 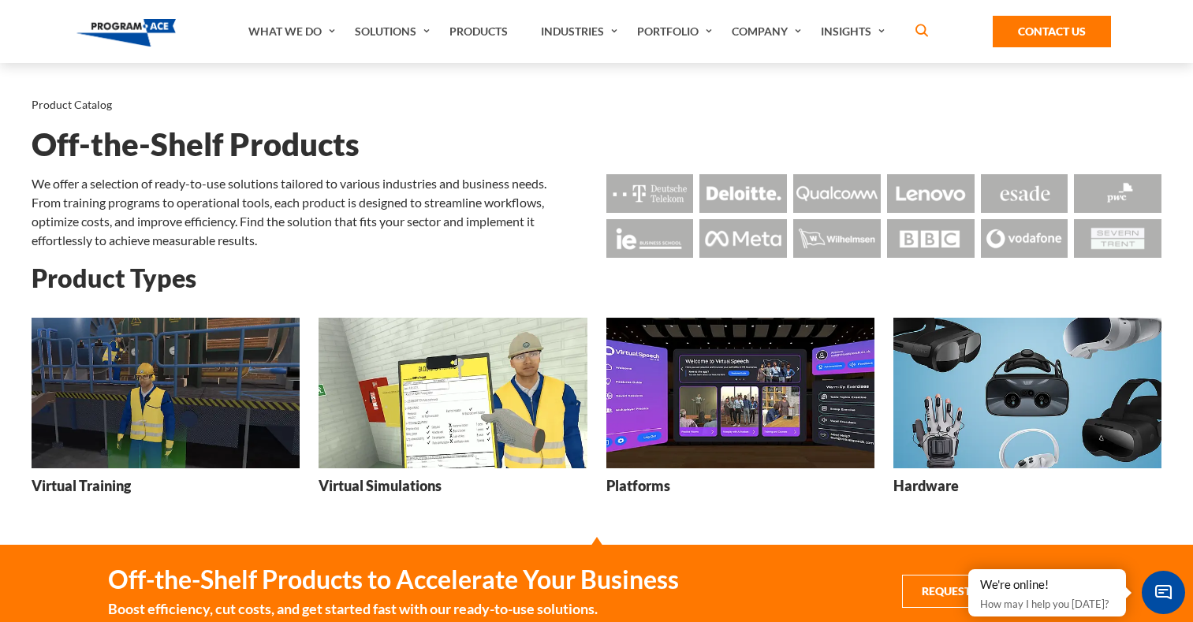 I want to click on li: Product Catalog, so click(x=72, y=105).